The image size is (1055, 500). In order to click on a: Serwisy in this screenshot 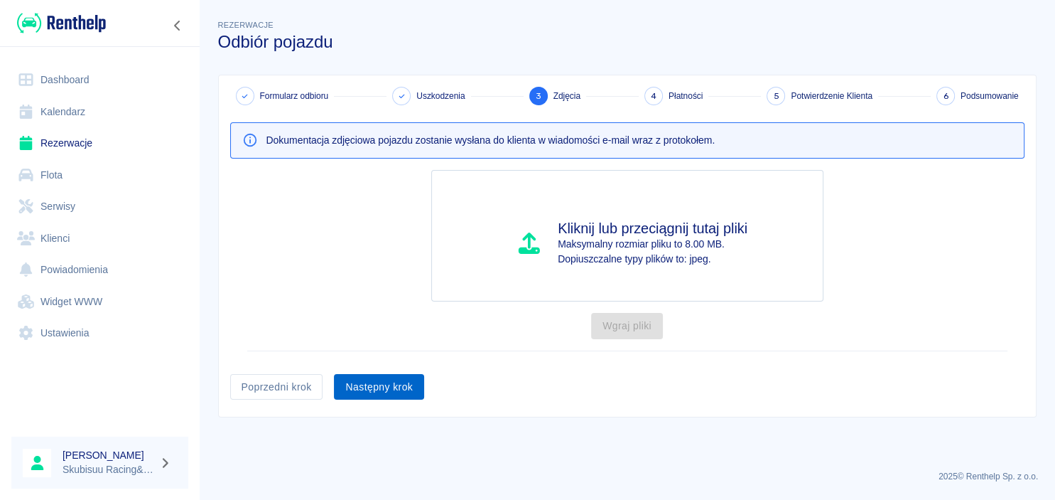, I will do `click(99, 206)`.